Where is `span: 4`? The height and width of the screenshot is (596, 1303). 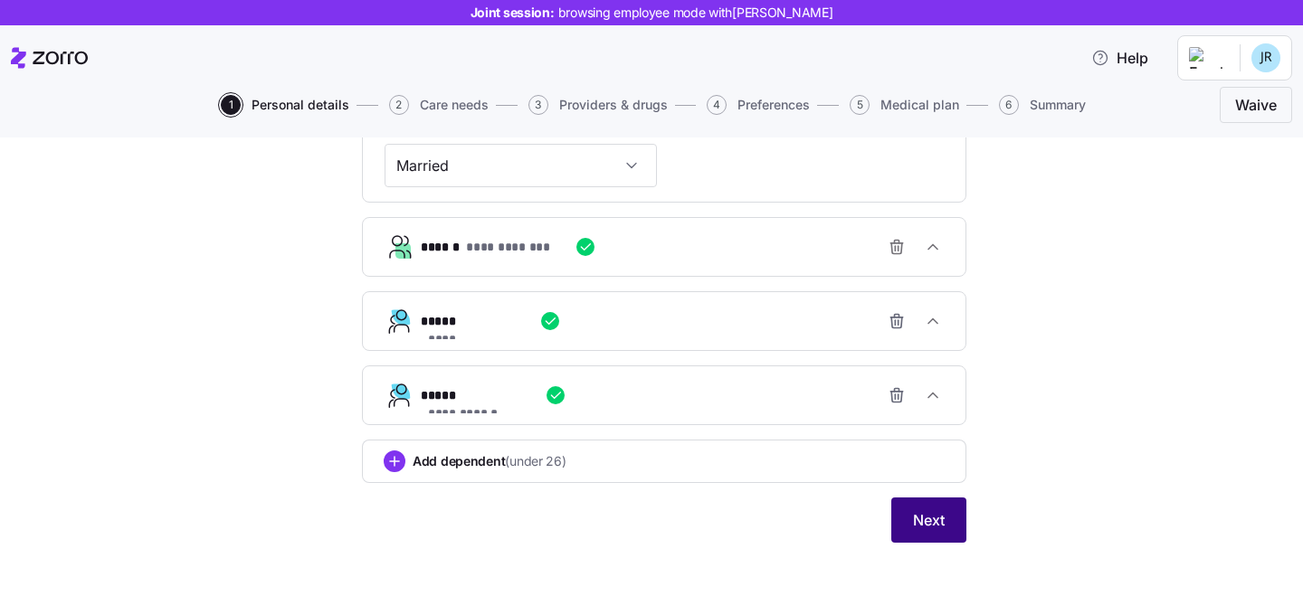 span: 4 is located at coordinates (716, 105).